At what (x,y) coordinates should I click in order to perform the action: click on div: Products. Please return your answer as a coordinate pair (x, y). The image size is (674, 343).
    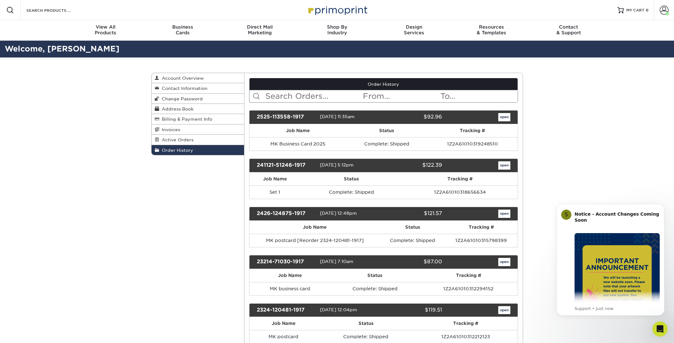
    Looking at the image, I should click on (106, 30).